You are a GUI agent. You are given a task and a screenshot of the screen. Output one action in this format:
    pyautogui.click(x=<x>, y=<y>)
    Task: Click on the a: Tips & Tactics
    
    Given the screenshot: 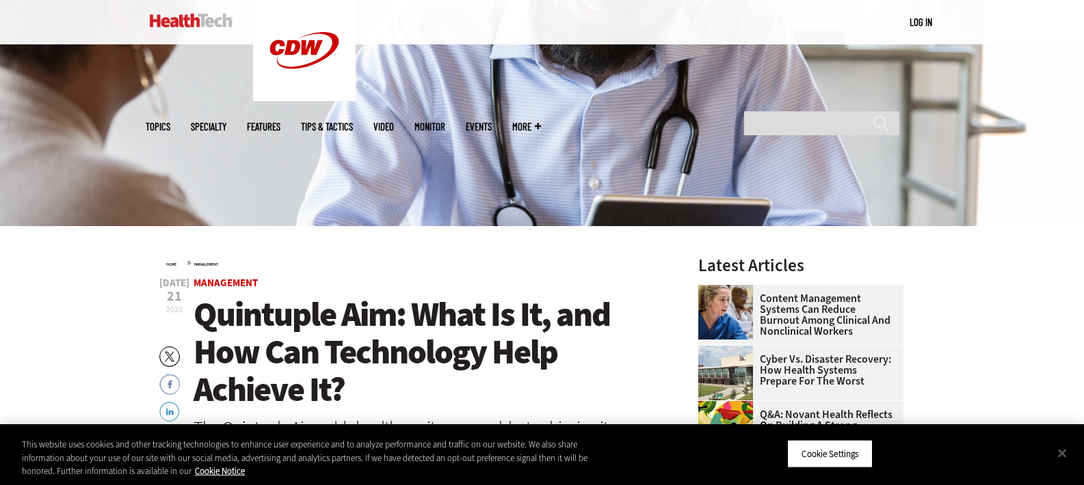 What is the action you would take?
    pyautogui.click(x=327, y=126)
    